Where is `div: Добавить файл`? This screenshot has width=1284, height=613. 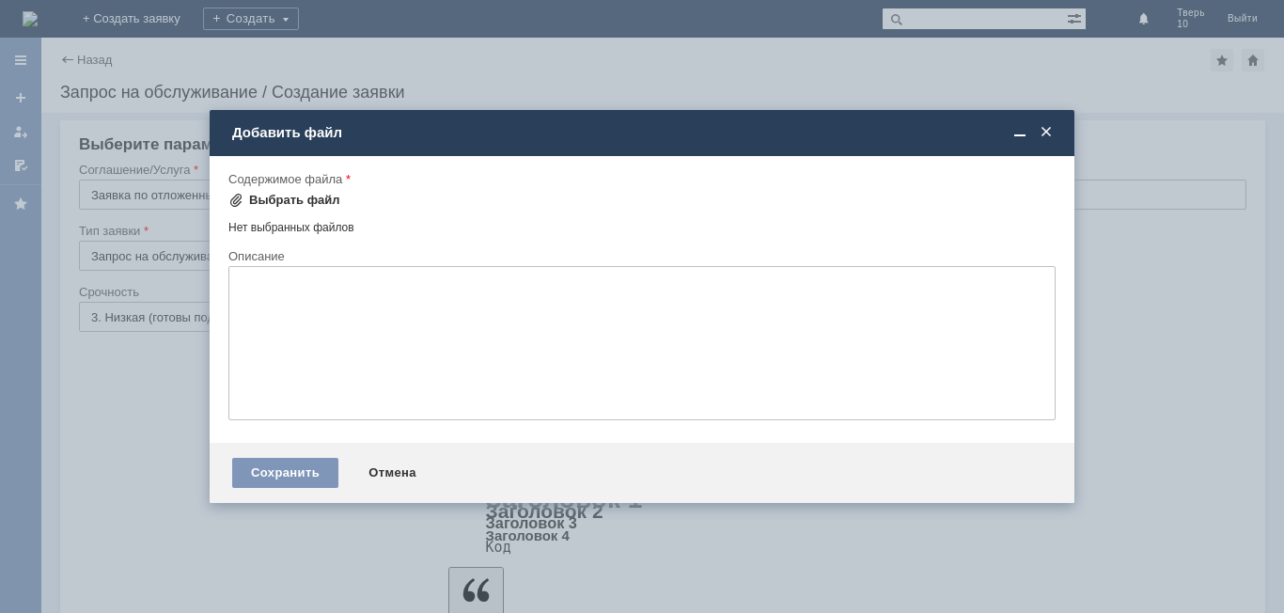 div: Добавить файл is located at coordinates (644, 133).